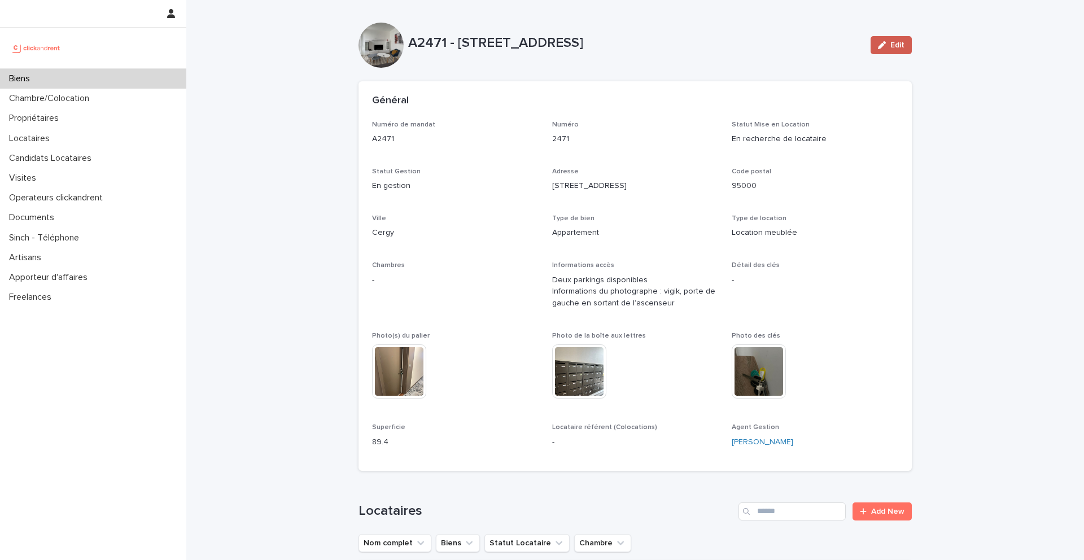 The image size is (1084, 560). I want to click on span: Ville, so click(379, 219).